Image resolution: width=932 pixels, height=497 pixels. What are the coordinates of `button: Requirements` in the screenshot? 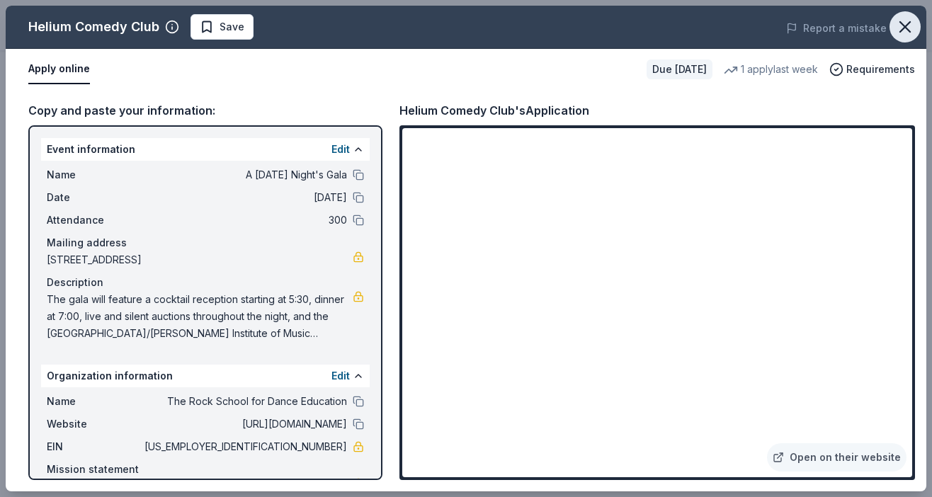 It's located at (872, 69).